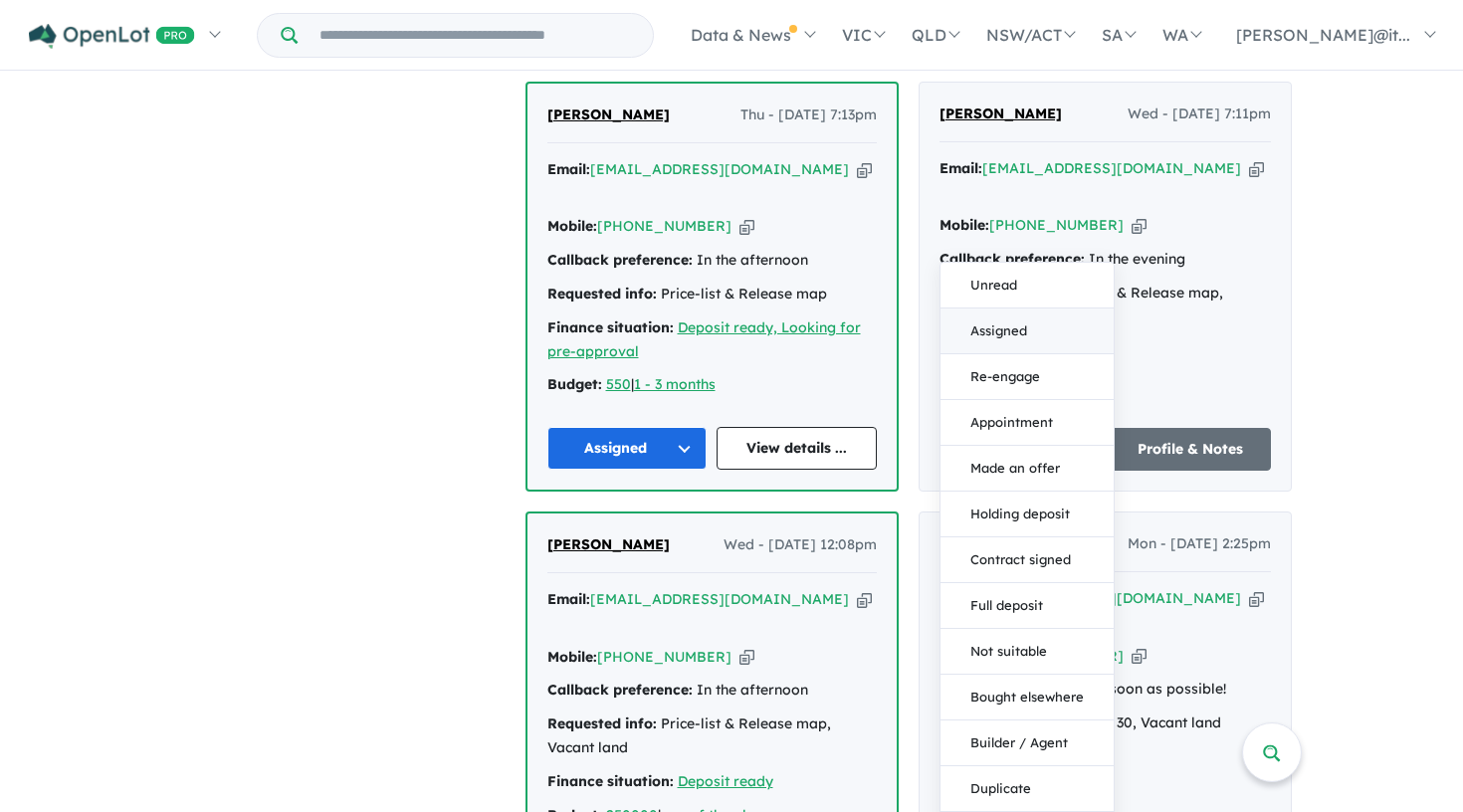 The width and height of the screenshot is (1463, 812). Describe the element at coordinates (1027, 697) in the screenshot. I see `button: Bought elsewhere` at that location.